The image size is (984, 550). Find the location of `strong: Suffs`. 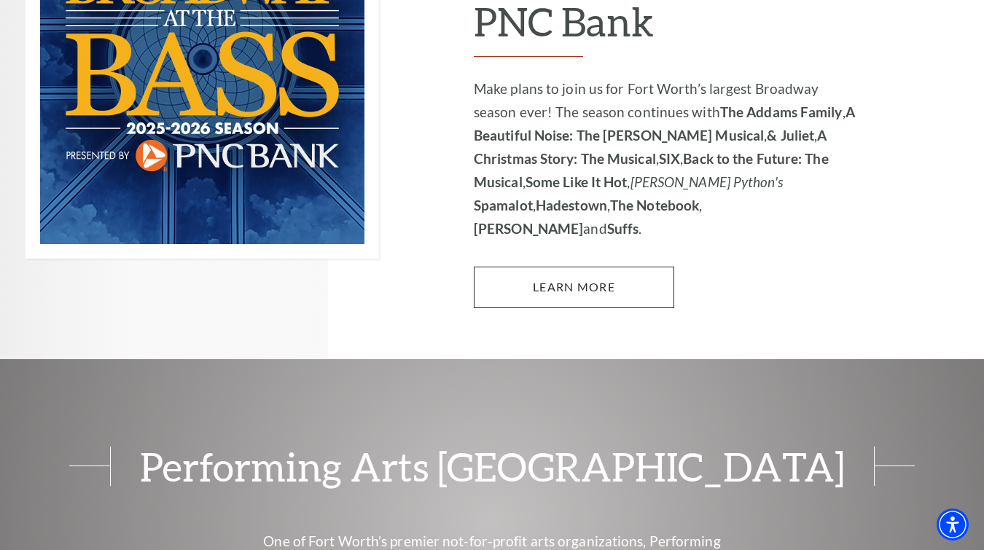

strong: Suffs is located at coordinates (623, 228).